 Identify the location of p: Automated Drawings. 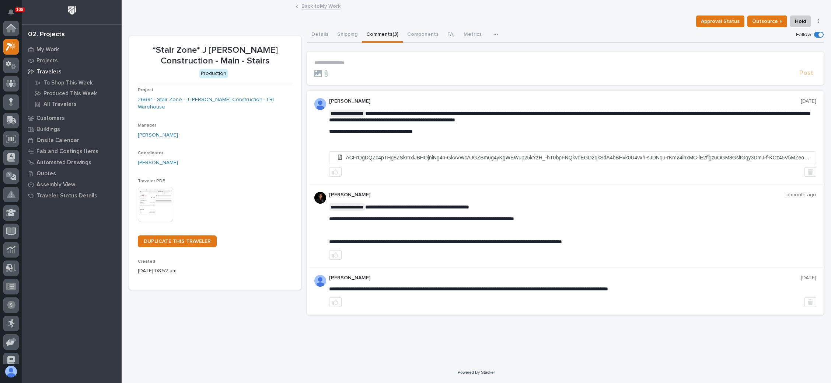
(64, 163).